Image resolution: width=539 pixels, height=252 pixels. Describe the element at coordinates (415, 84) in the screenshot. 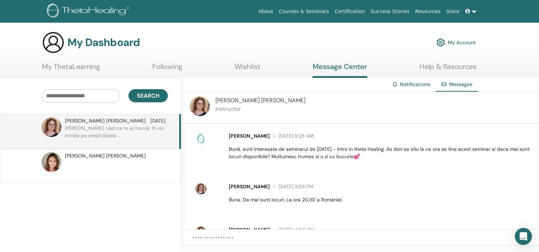

I see `a: Notifications` at that location.